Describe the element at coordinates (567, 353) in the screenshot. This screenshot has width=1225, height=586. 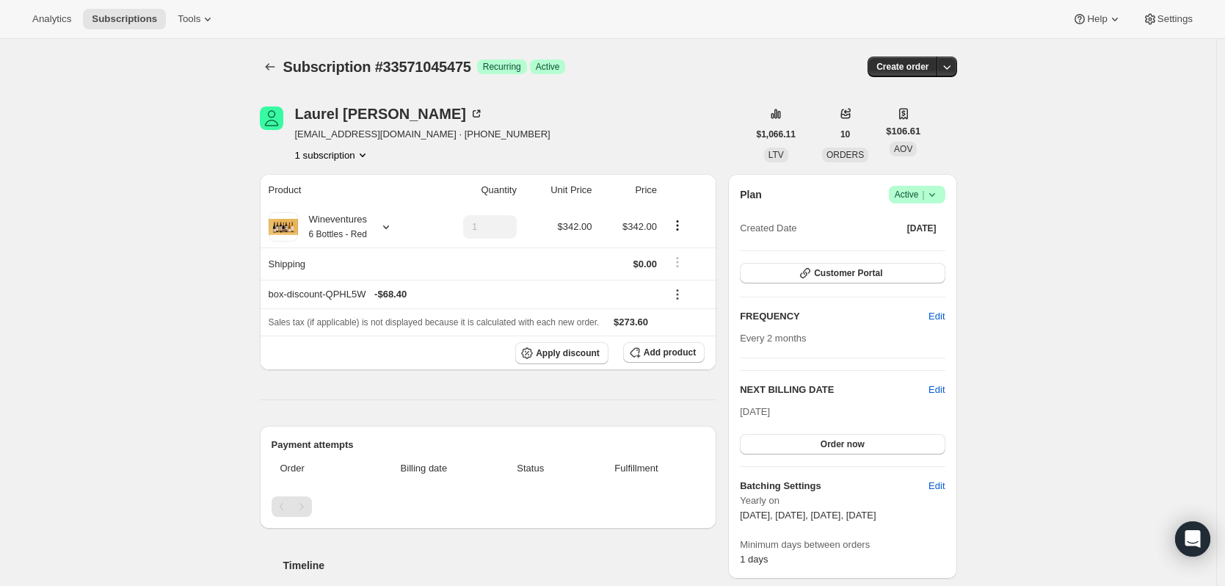
I see `span: Apply discount` at that location.